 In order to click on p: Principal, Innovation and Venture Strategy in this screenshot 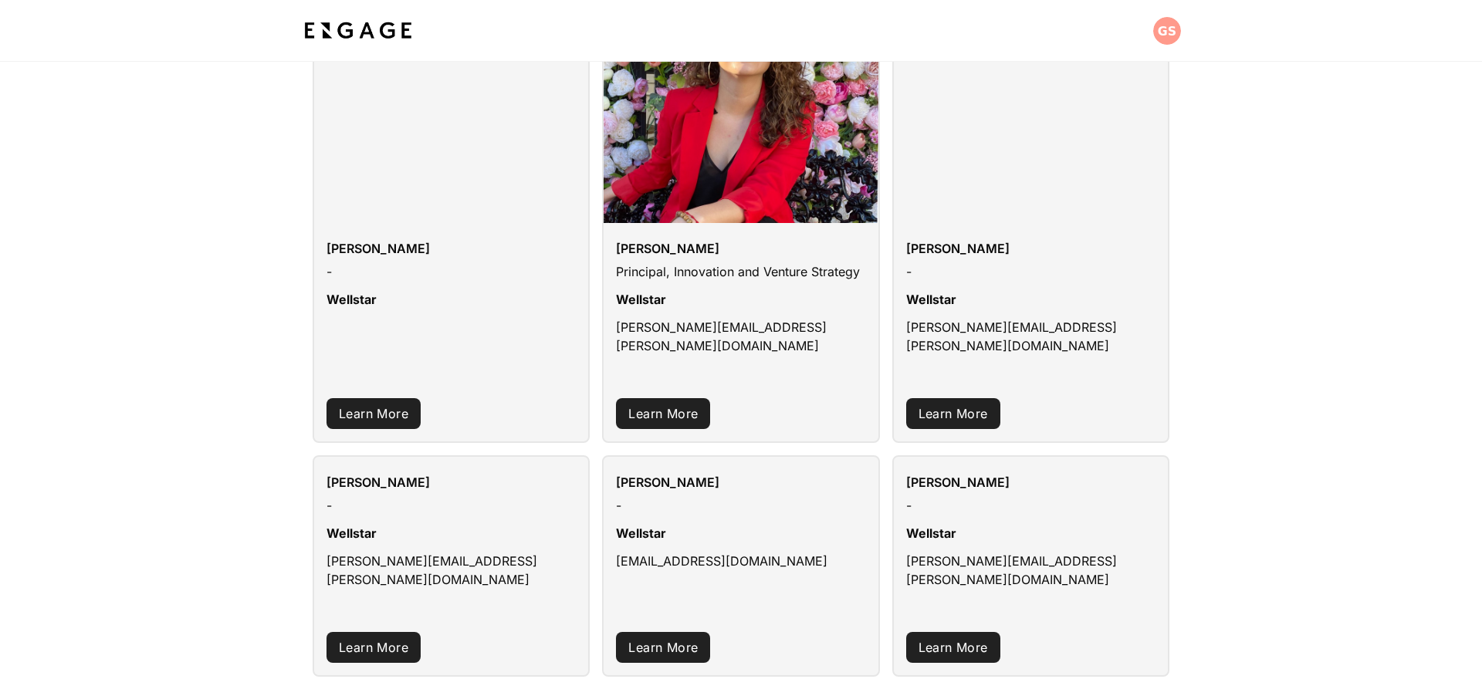, I will do `click(738, 276)`.